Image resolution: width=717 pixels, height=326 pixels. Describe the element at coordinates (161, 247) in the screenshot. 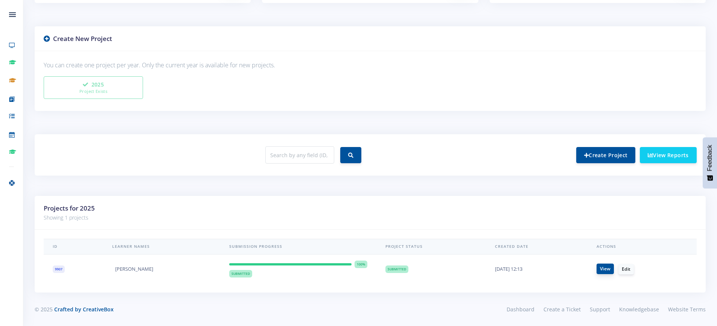

I see `th: Learner Names` at that location.